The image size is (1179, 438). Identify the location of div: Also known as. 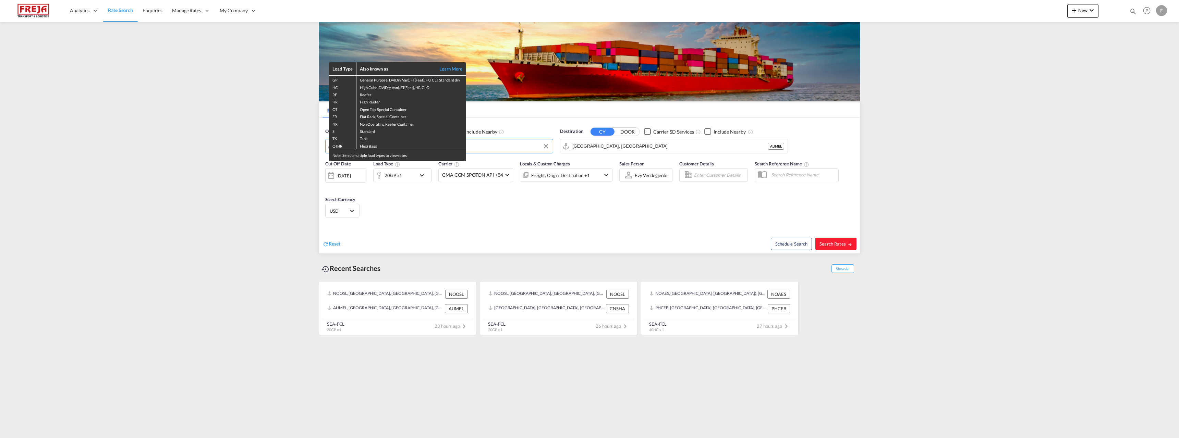
(396, 69).